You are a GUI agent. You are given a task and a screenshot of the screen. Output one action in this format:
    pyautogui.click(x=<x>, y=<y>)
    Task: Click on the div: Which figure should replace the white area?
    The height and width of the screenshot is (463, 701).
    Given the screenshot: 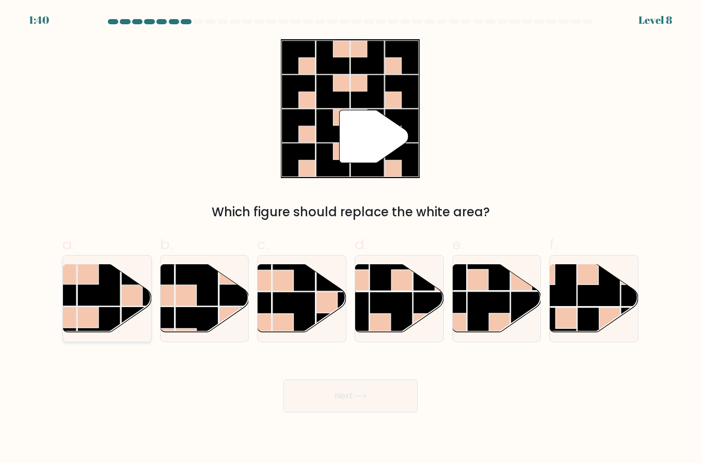 What is the action you would take?
    pyautogui.click(x=351, y=212)
    